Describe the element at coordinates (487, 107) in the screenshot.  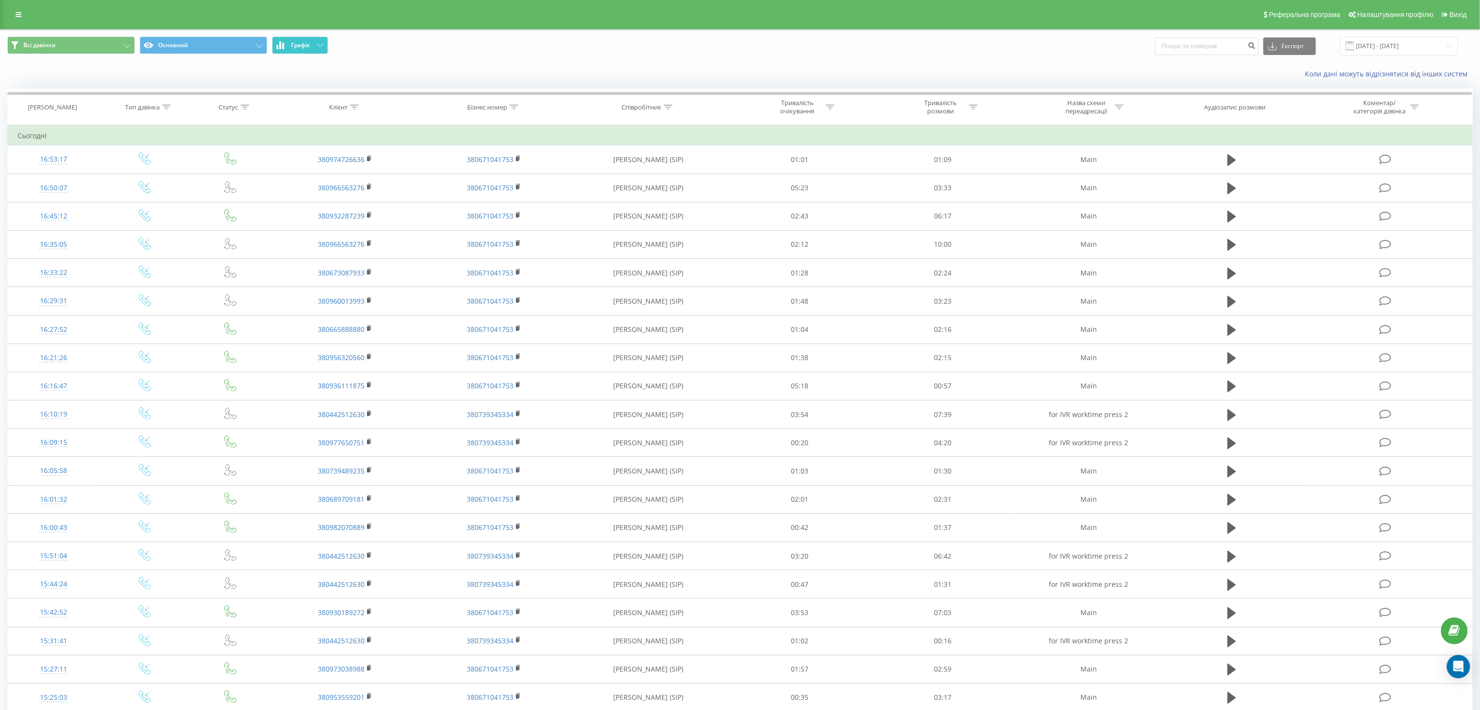
I see `div: Бізнес номер` at that location.